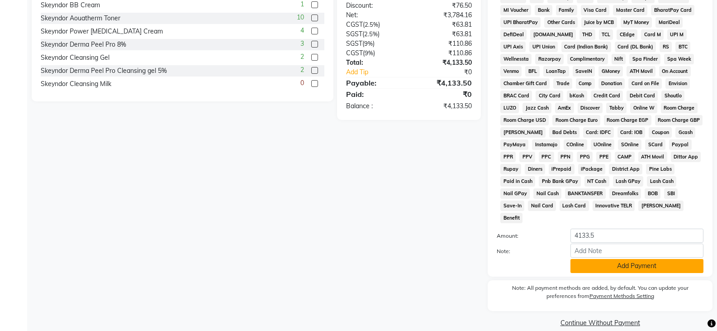 The height and width of the screenshot is (331, 717). I want to click on div: ₹63.81, so click(444, 34).